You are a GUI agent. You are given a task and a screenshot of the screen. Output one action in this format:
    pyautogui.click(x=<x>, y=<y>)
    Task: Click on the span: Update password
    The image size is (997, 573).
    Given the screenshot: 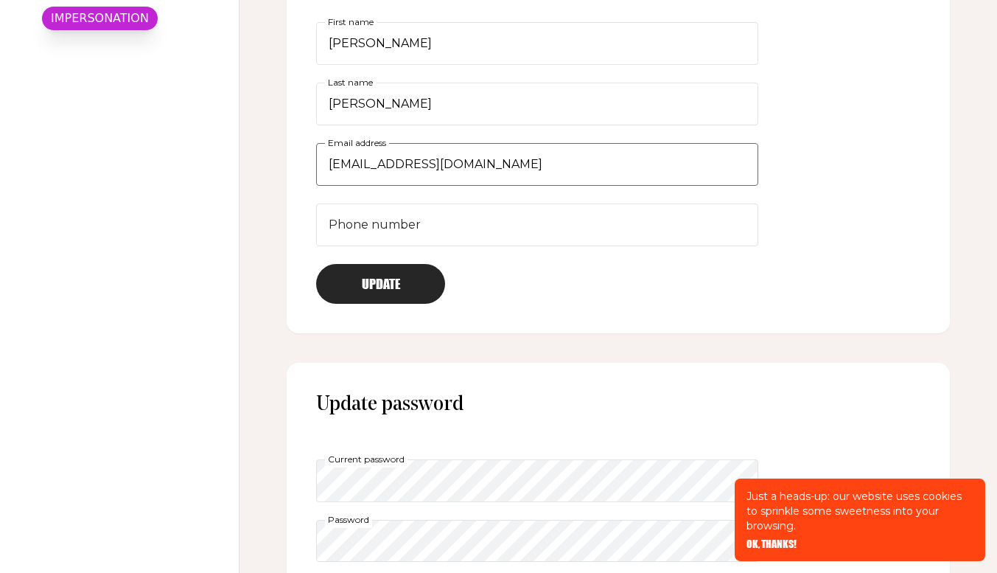 What is the action you would take?
    pyautogui.click(x=618, y=405)
    